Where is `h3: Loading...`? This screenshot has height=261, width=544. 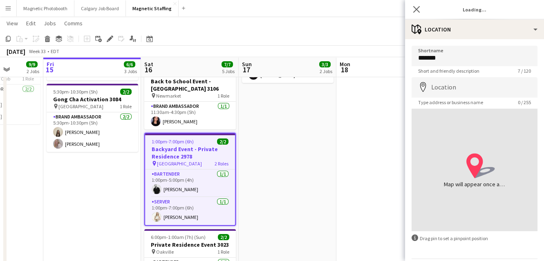
h3: Loading... is located at coordinates (474, 9).